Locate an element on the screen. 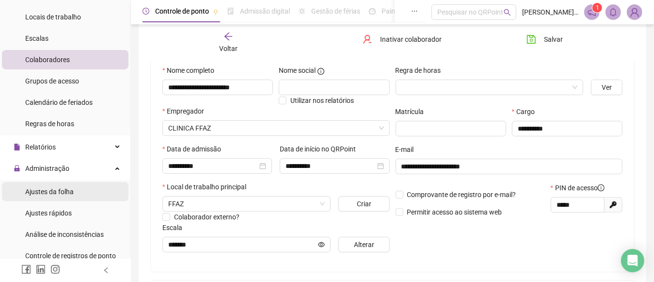  span: Permitir acesso ao sistema web is located at coordinates (455, 212).